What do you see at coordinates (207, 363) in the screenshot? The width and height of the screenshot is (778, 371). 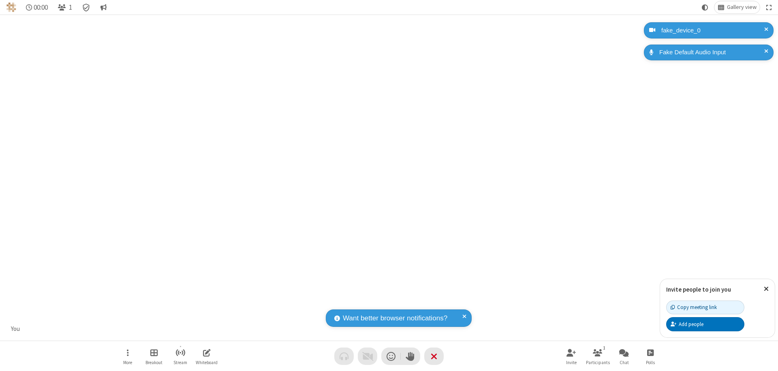 I see `span: Whiteboard` at bounding box center [207, 363].